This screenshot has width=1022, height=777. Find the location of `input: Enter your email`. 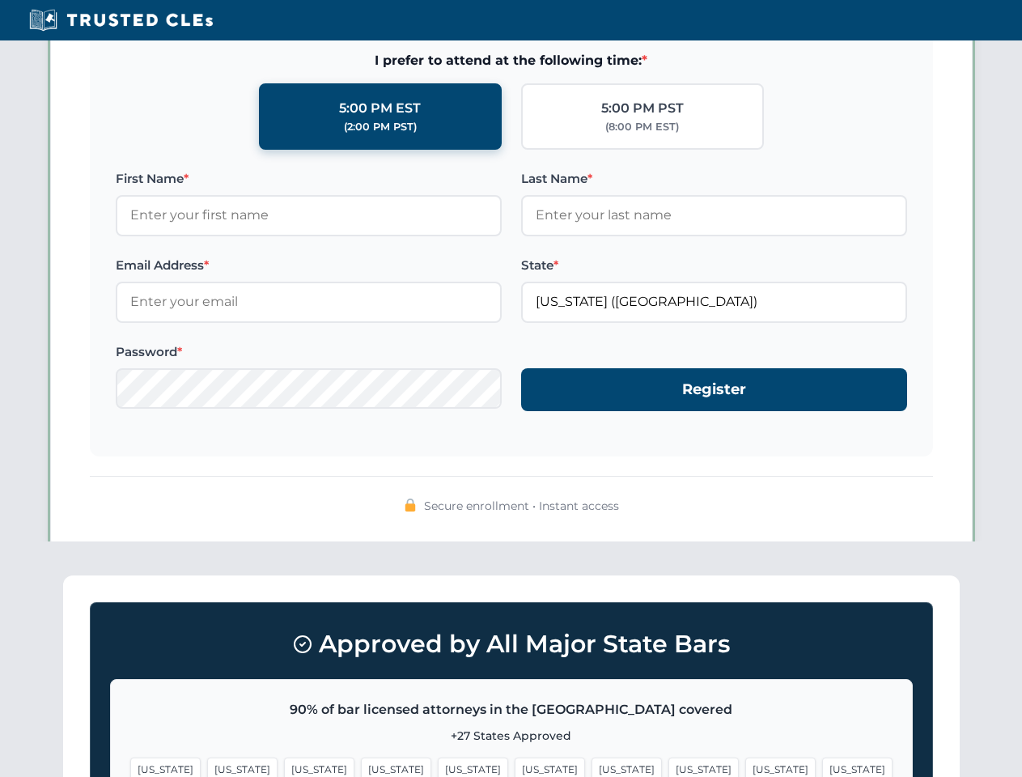

input: Enter your email is located at coordinates (308, 302).